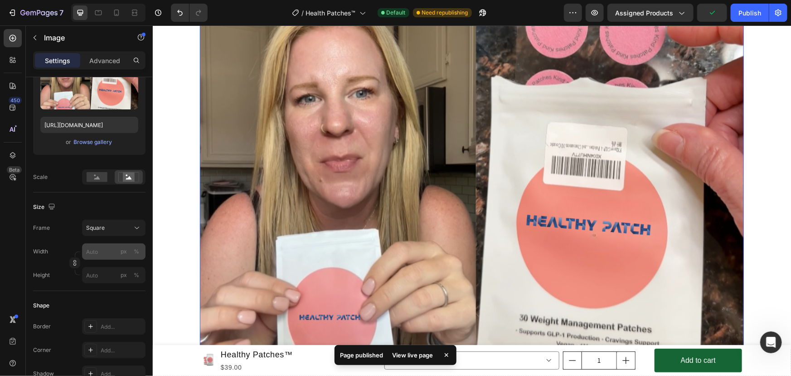 The image size is (791, 376). I want to click on a: Watch Youtube tutorials, so click(91, 175).